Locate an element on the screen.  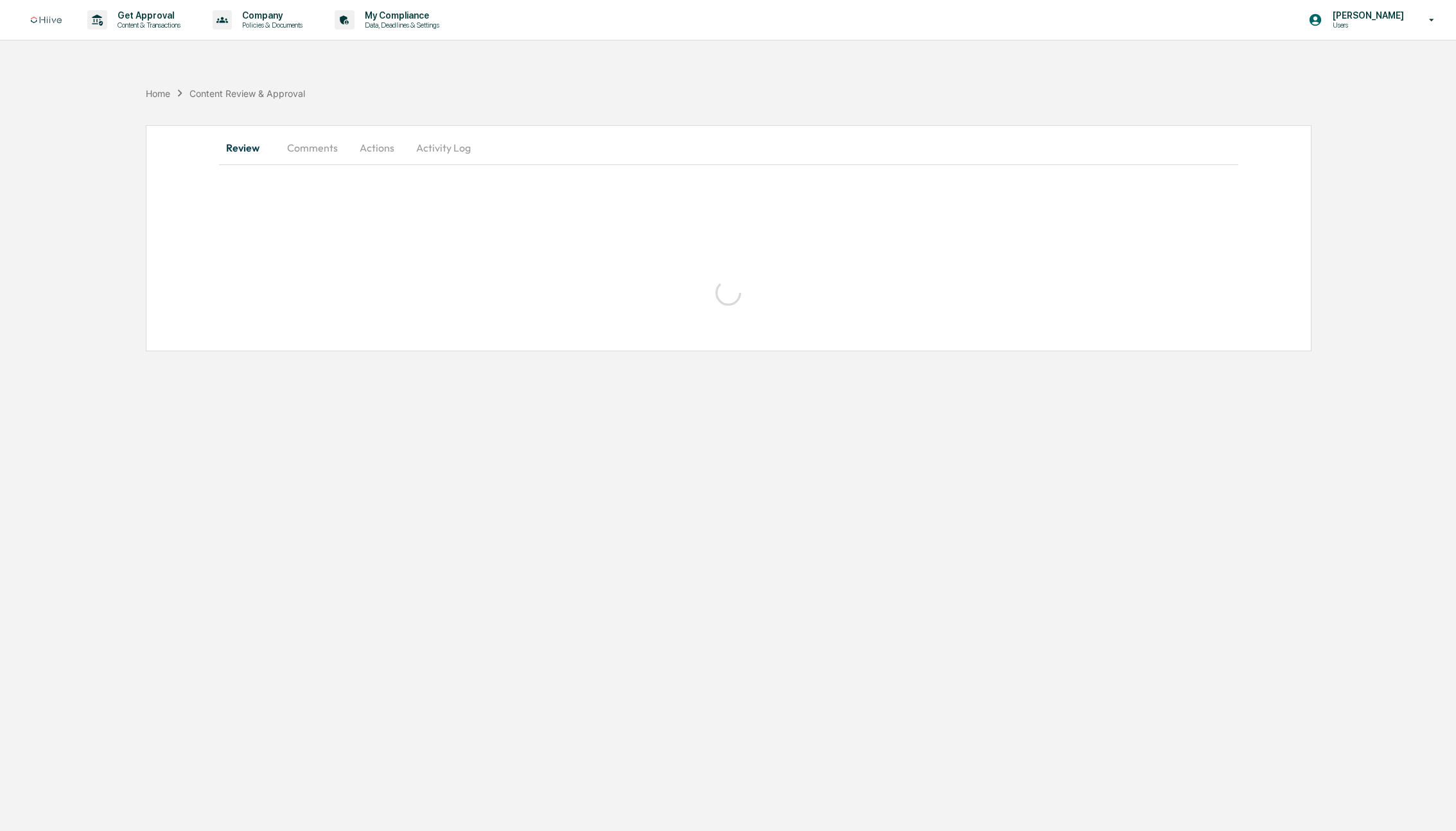
p: Content & Transactions is located at coordinates (147, 25).